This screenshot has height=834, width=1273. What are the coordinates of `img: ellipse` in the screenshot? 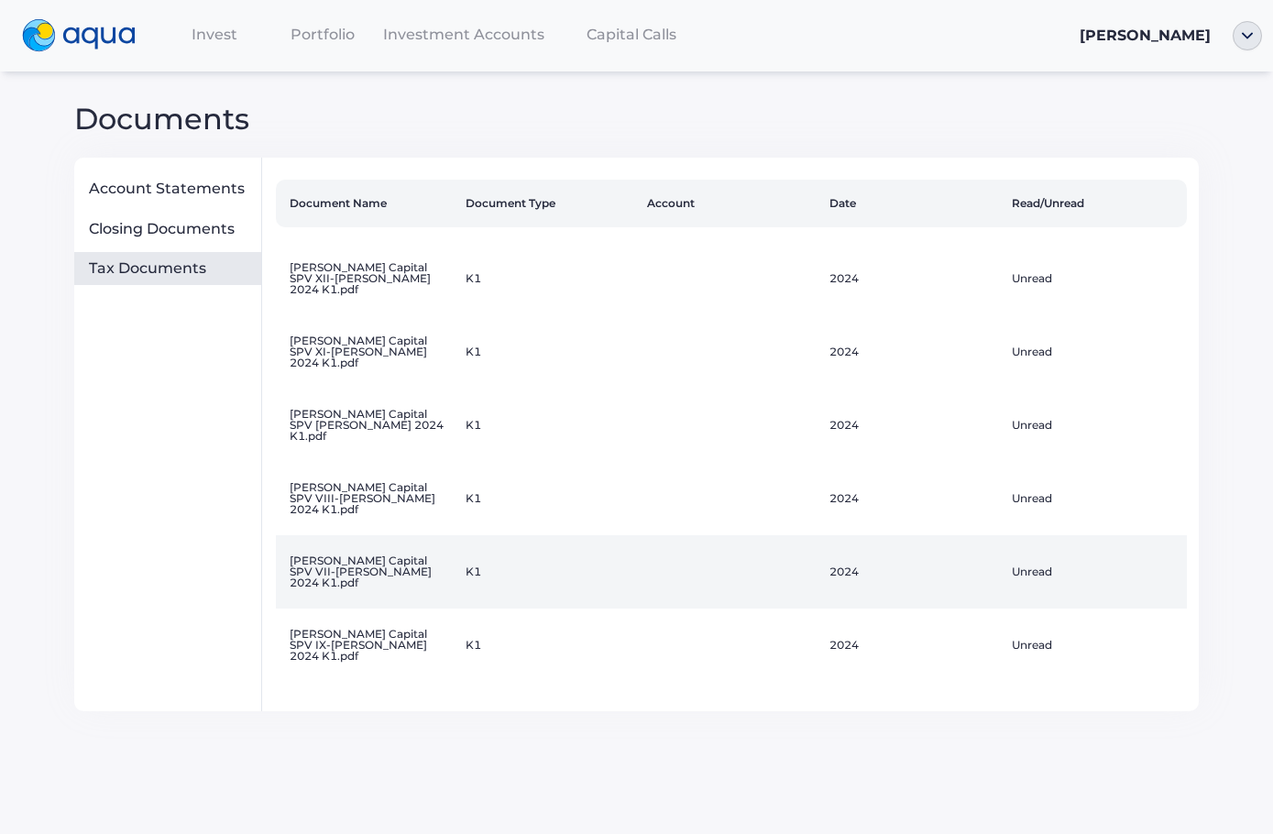 It's located at (1248, 36).